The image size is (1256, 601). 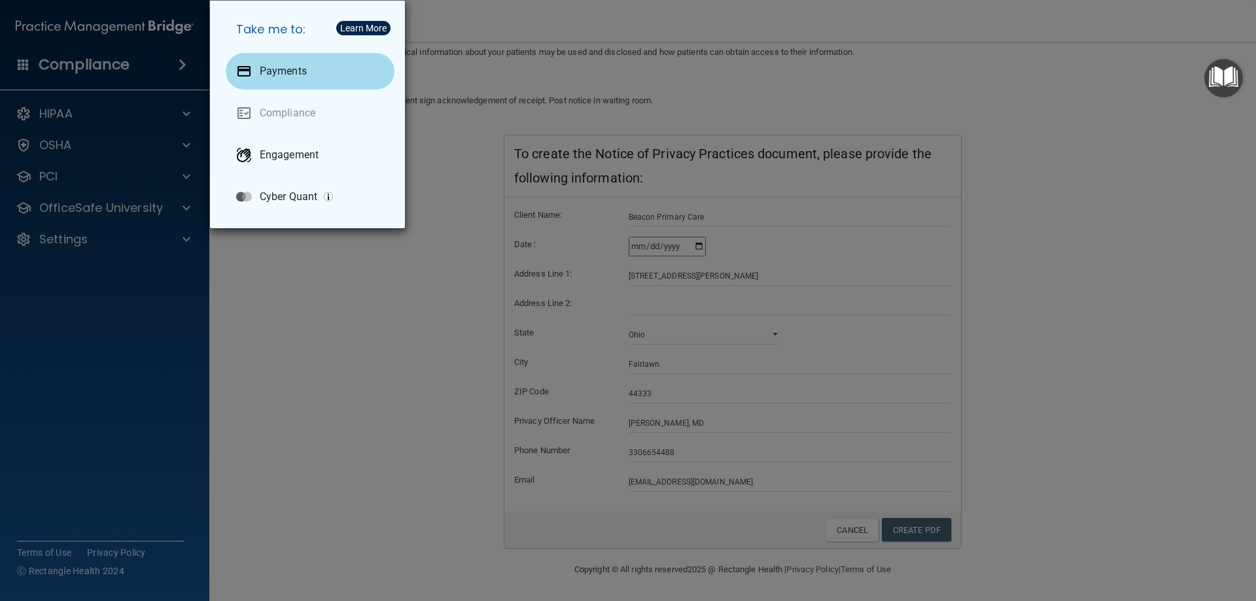 What do you see at coordinates (363, 28) in the screenshot?
I see `button: Learn More` at bounding box center [363, 28].